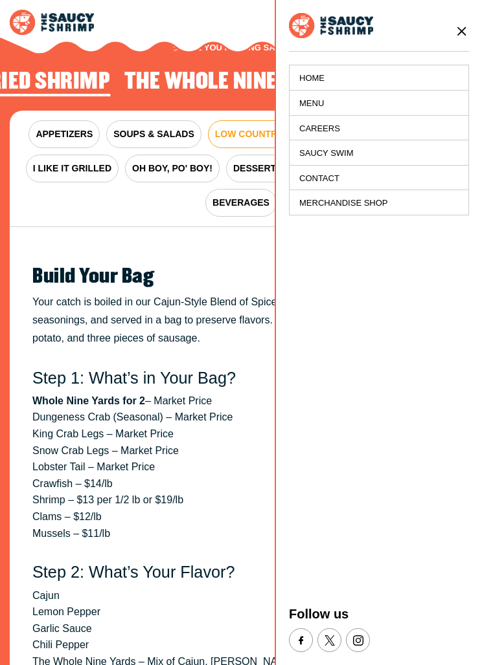 The image size is (482, 665). Describe the element at coordinates (379, 128) in the screenshot. I see `a: Careers` at that location.